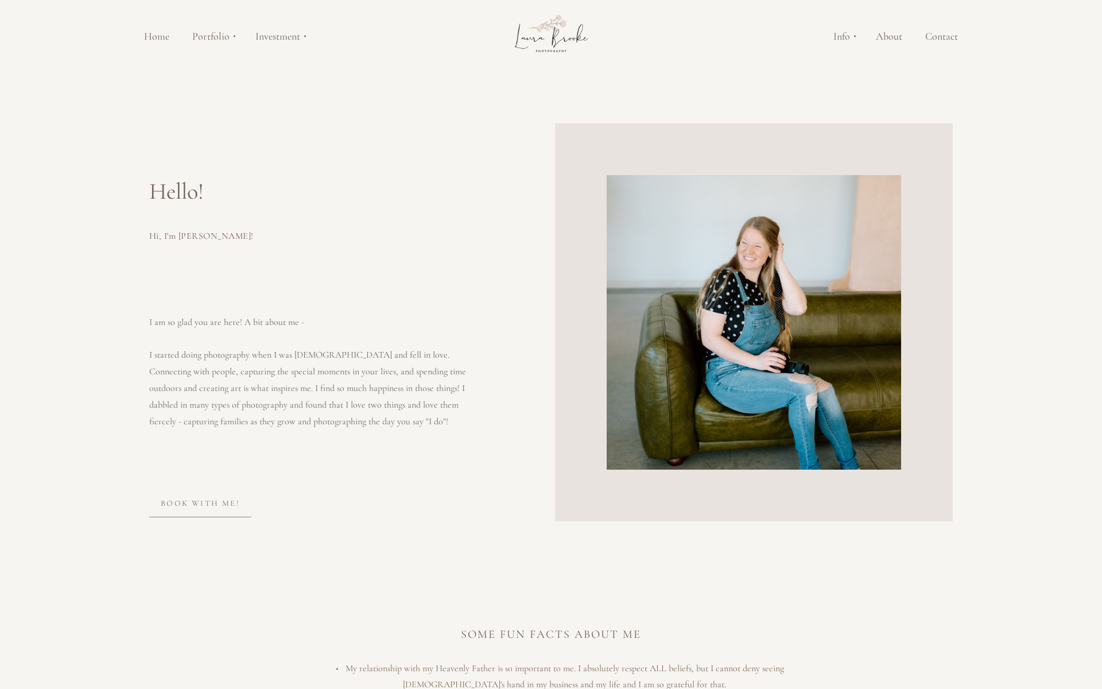 The image size is (1102, 689). I want to click on a: About, so click(889, 36).